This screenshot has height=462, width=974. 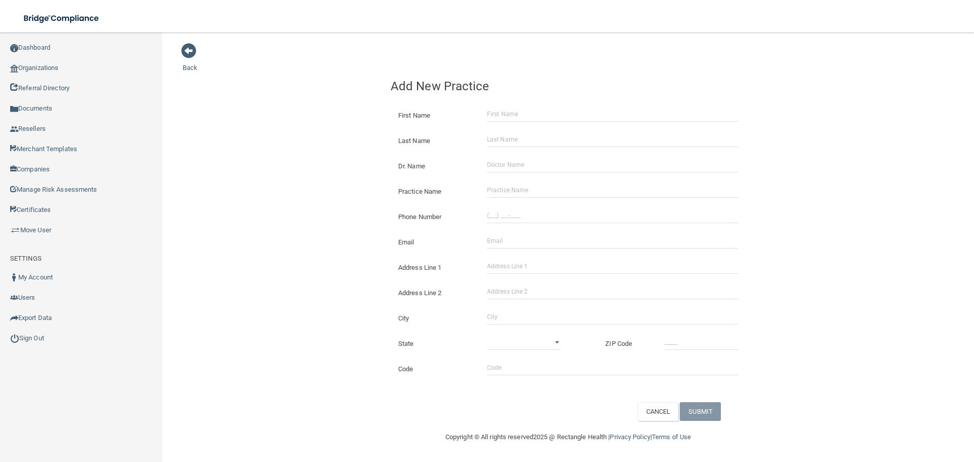 I want to click on img: icon-export.b9366987.png, so click(x=14, y=318).